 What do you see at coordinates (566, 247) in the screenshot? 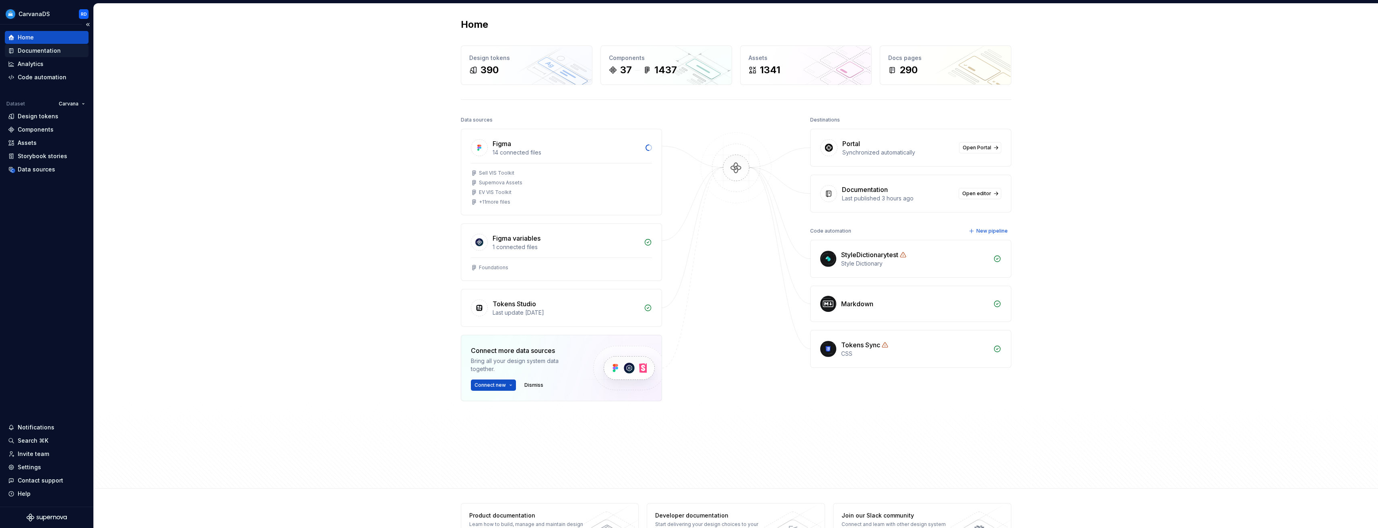
I see `div: 1 connected files` at bounding box center [566, 247].